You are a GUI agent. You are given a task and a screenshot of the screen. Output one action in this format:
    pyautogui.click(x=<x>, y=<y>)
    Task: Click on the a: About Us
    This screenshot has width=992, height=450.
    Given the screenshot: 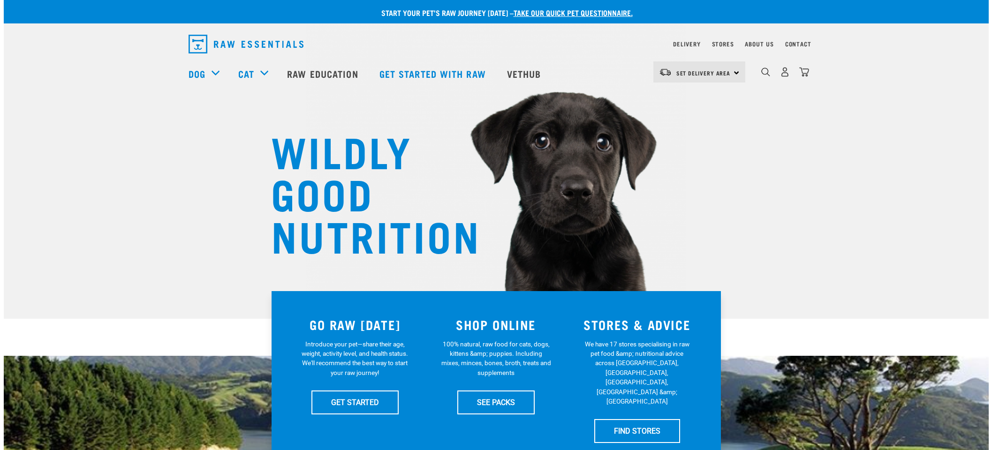 What is the action you would take?
    pyautogui.click(x=759, y=44)
    